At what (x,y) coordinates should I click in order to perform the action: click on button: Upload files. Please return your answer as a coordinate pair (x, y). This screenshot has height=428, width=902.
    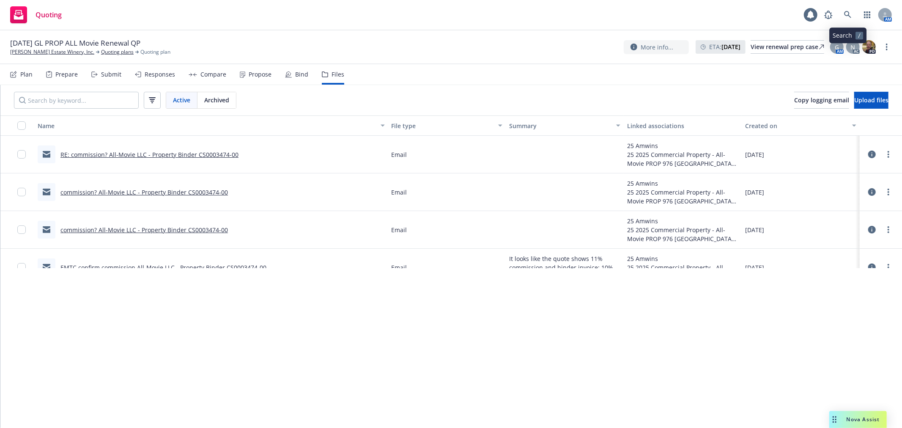
    Looking at the image, I should click on (871, 100).